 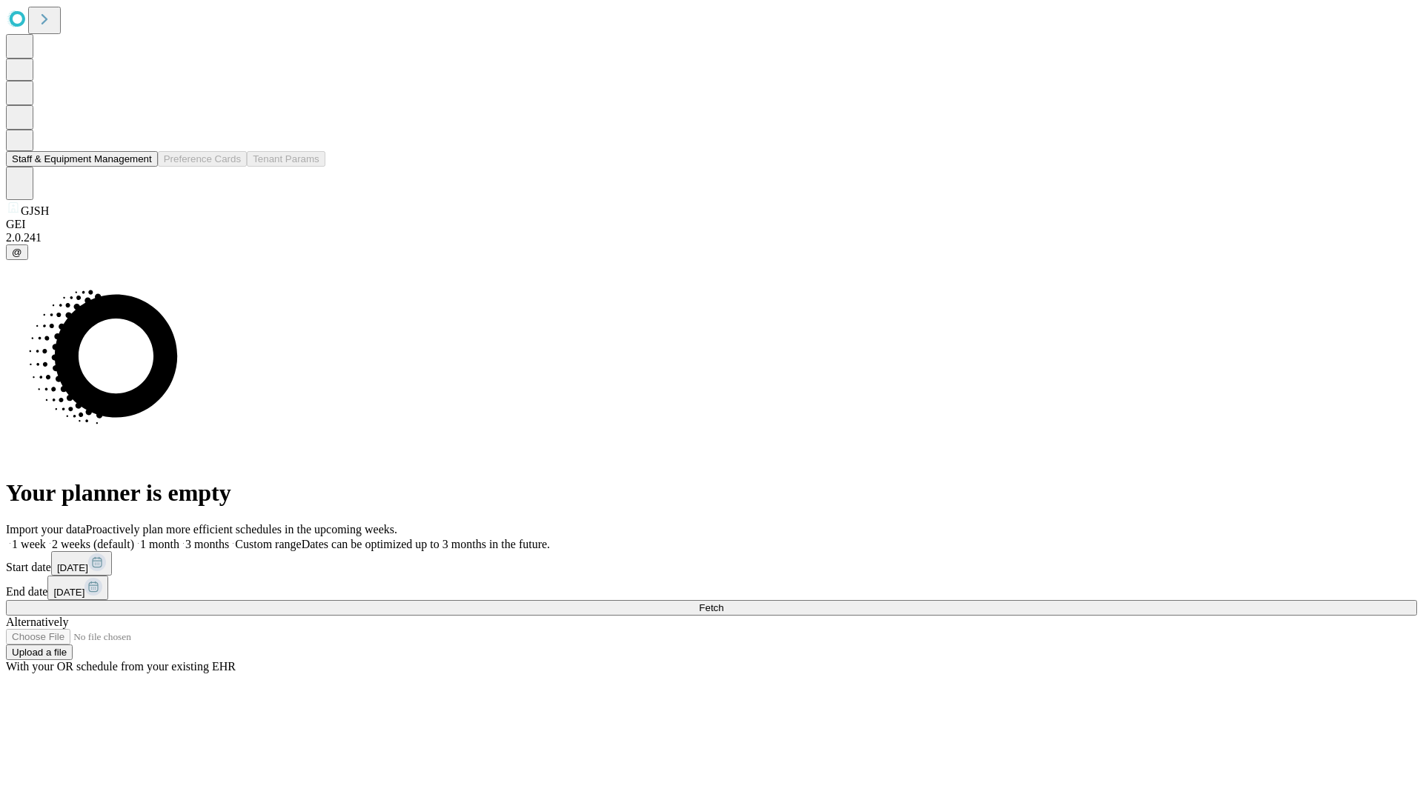 What do you see at coordinates (29, 544) in the screenshot?
I see `span: 1 week` at bounding box center [29, 544].